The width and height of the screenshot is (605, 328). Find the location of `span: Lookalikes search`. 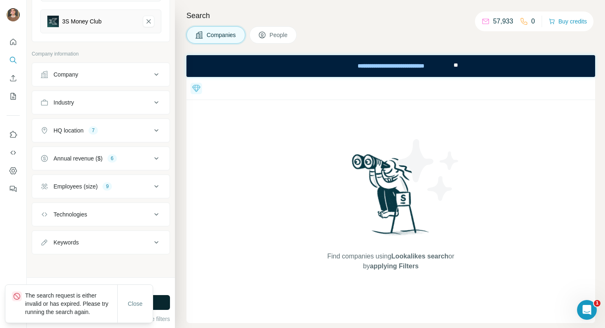

span: Lookalikes search is located at coordinates (420, 256).